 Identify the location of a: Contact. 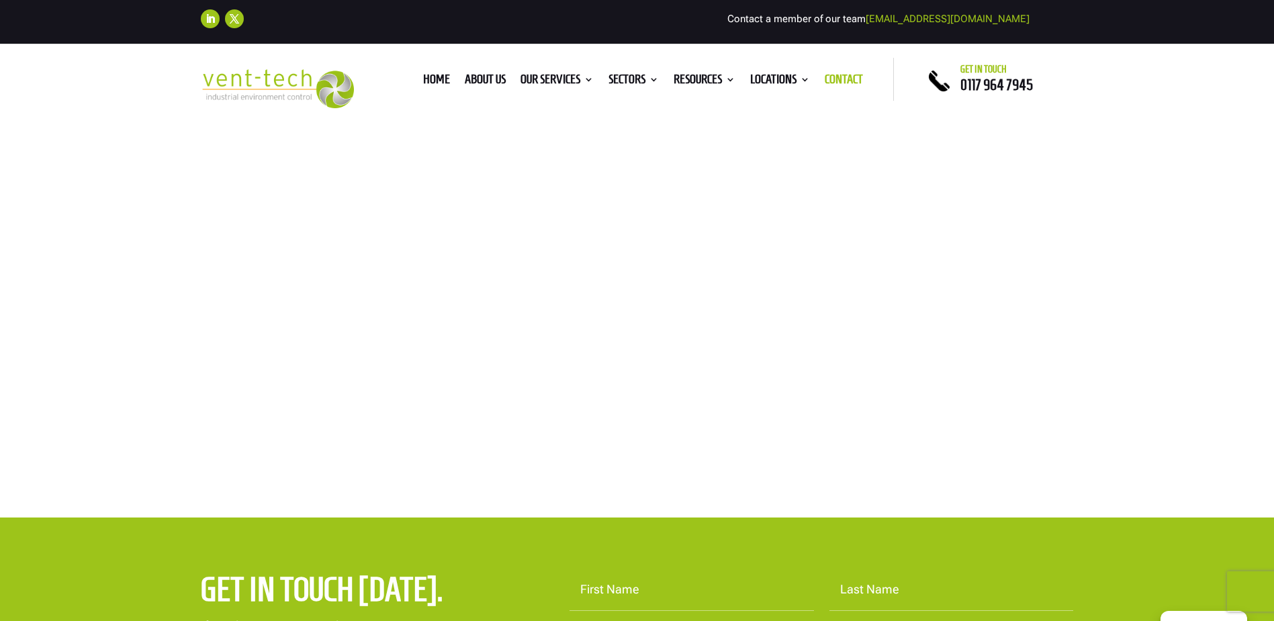
(844, 82).